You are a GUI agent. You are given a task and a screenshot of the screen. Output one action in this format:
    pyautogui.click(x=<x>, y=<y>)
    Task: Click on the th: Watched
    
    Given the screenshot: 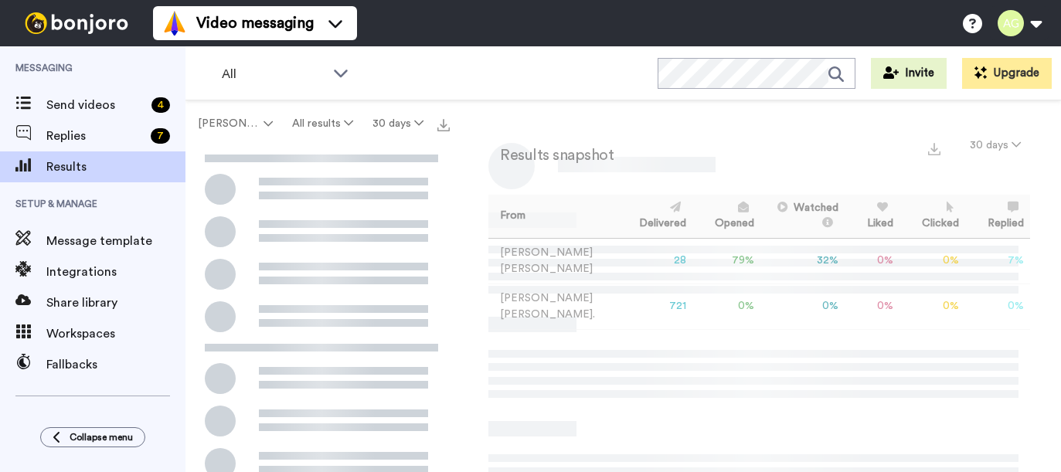 What is the action you would take?
    pyautogui.click(x=803, y=216)
    